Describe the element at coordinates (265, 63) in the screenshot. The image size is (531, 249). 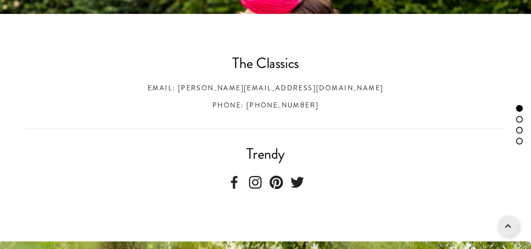
I see `h2: The Classics` at that location.